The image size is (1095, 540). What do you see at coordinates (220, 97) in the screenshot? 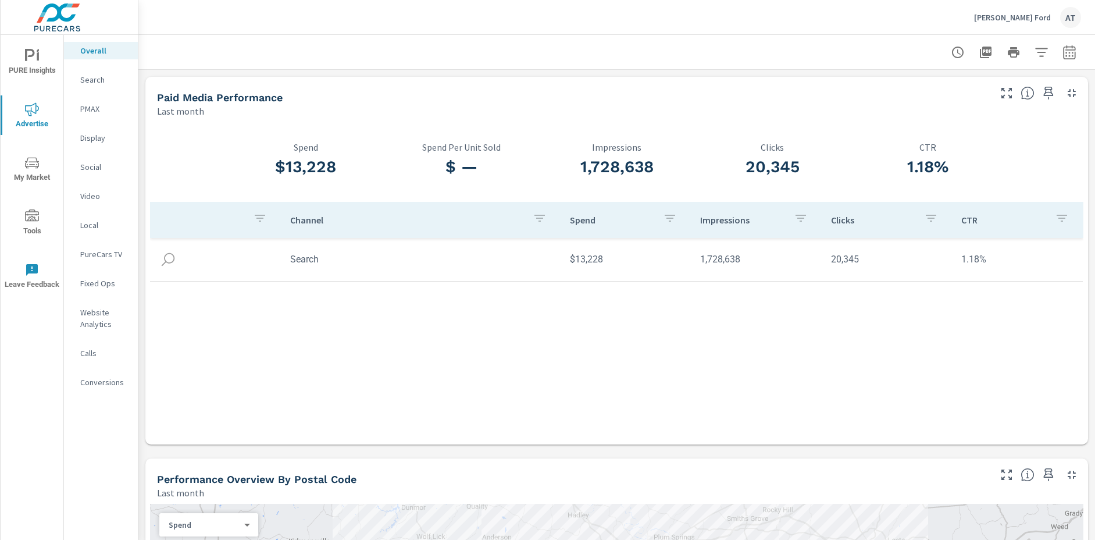
I see `h5: Paid Media Performance` at bounding box center [220, 97].